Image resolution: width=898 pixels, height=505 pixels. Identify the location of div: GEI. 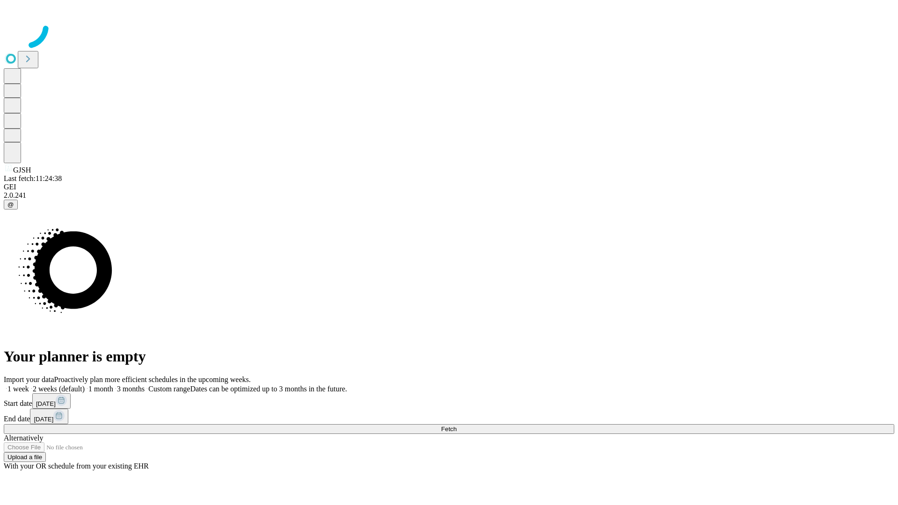
(449, 187).